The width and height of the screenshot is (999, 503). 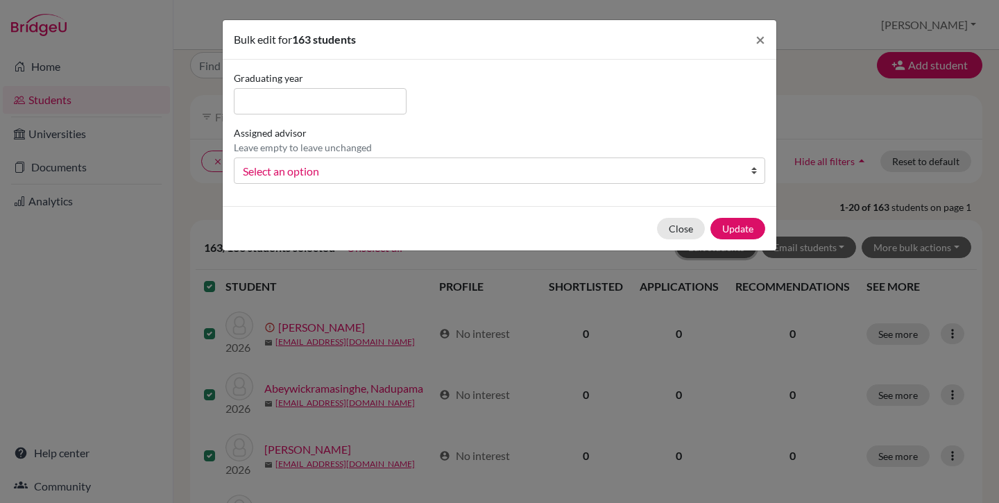 What do you see at coordinates (491, 171) in the screenshot?
I see `span: Select an option` at bounding box center [491, 171].